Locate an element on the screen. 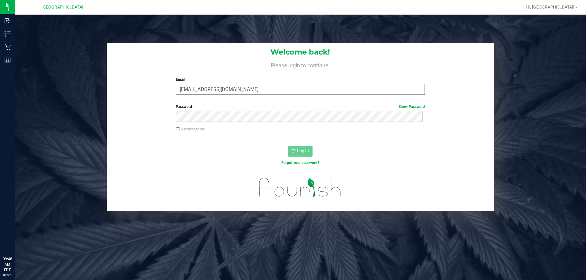  inline-svg: Retail is located at coordinates (8, 47).